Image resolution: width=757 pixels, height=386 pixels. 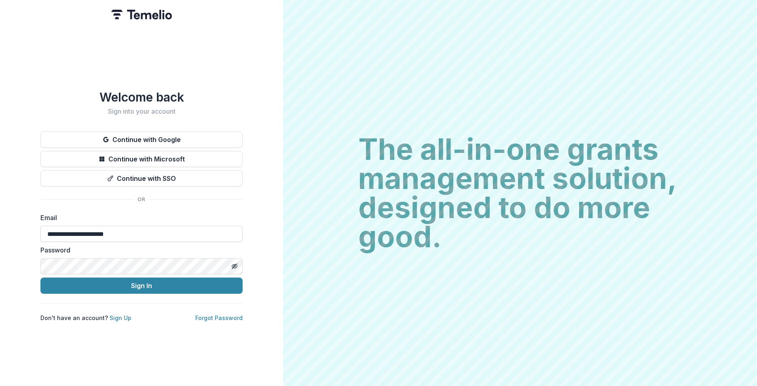 I want to click on button: Continue with Microsoft, so click(x=142, y=159).